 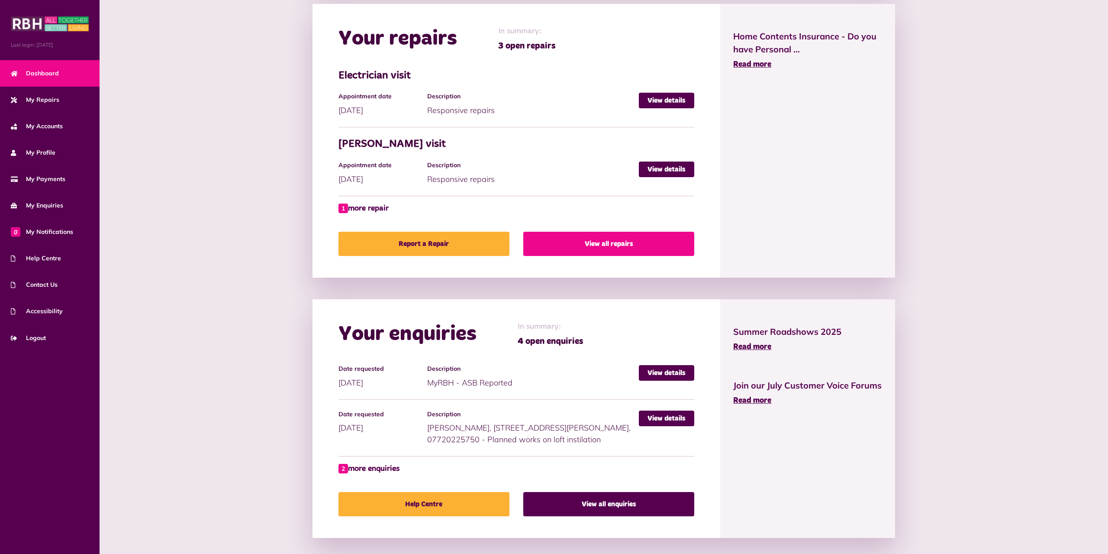 I want to click on span: Accessibility, so click(x=37, y=311).